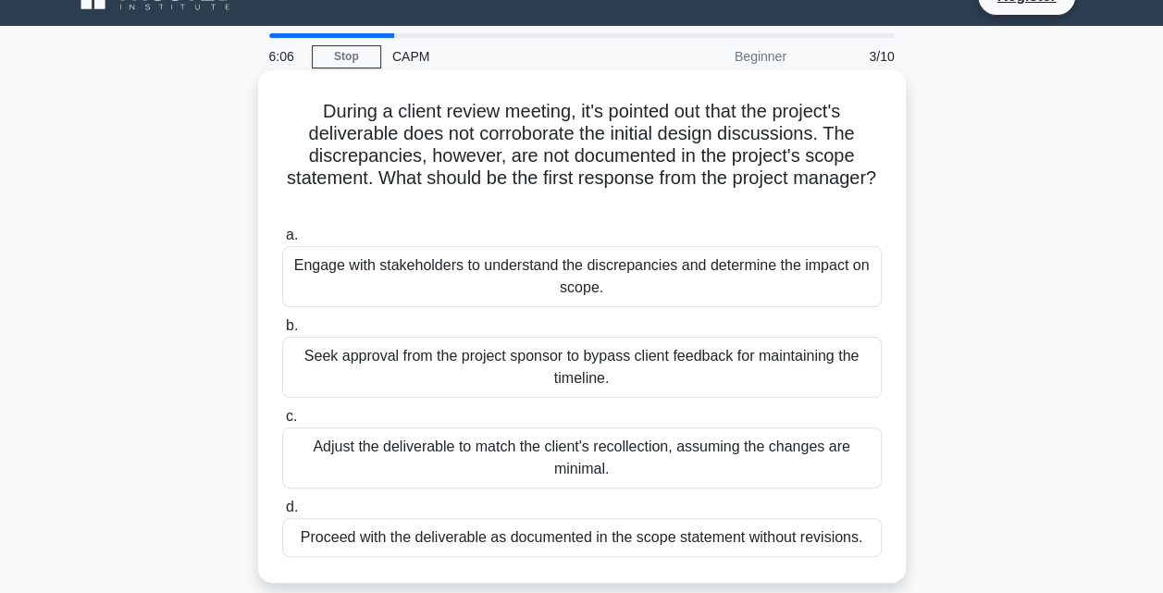  Describe the element at coordinates (851, 56) in the screenshot. I see `div: 3/10` at that location.